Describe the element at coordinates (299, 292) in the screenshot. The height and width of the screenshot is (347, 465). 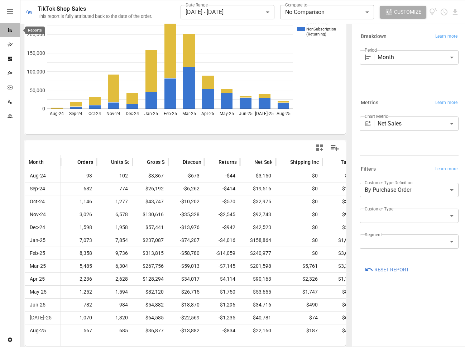
I see `span: $1,747` at that location.